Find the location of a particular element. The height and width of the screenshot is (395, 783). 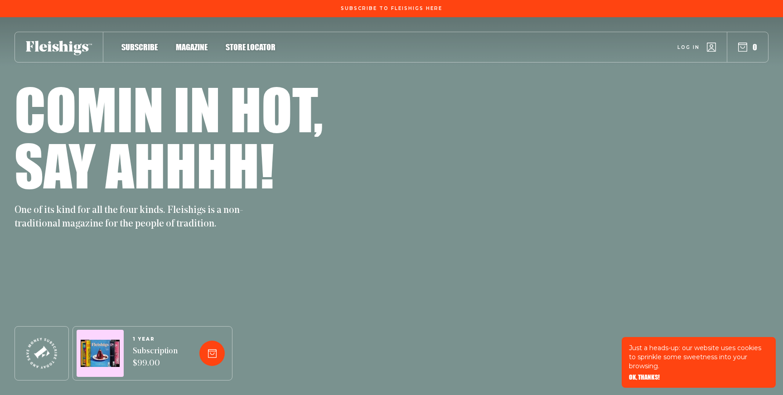

p: One of its kind for all the four kinds. Fleishigs is a non-traditional magazine for the people of... is located at coordinates (132, 218).